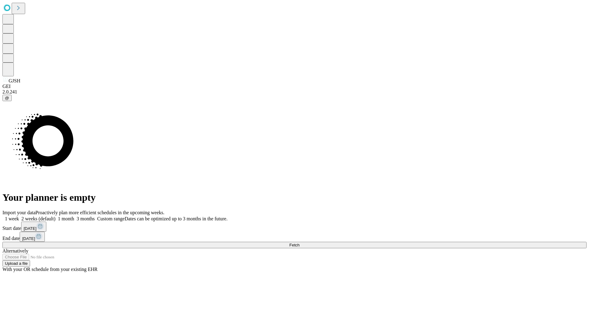 This screenshot has height=331, width=589. What do you see at coordinates (14, 81) in the screenshot?
I see `span: GJSH` at bounding box center [14, 81].